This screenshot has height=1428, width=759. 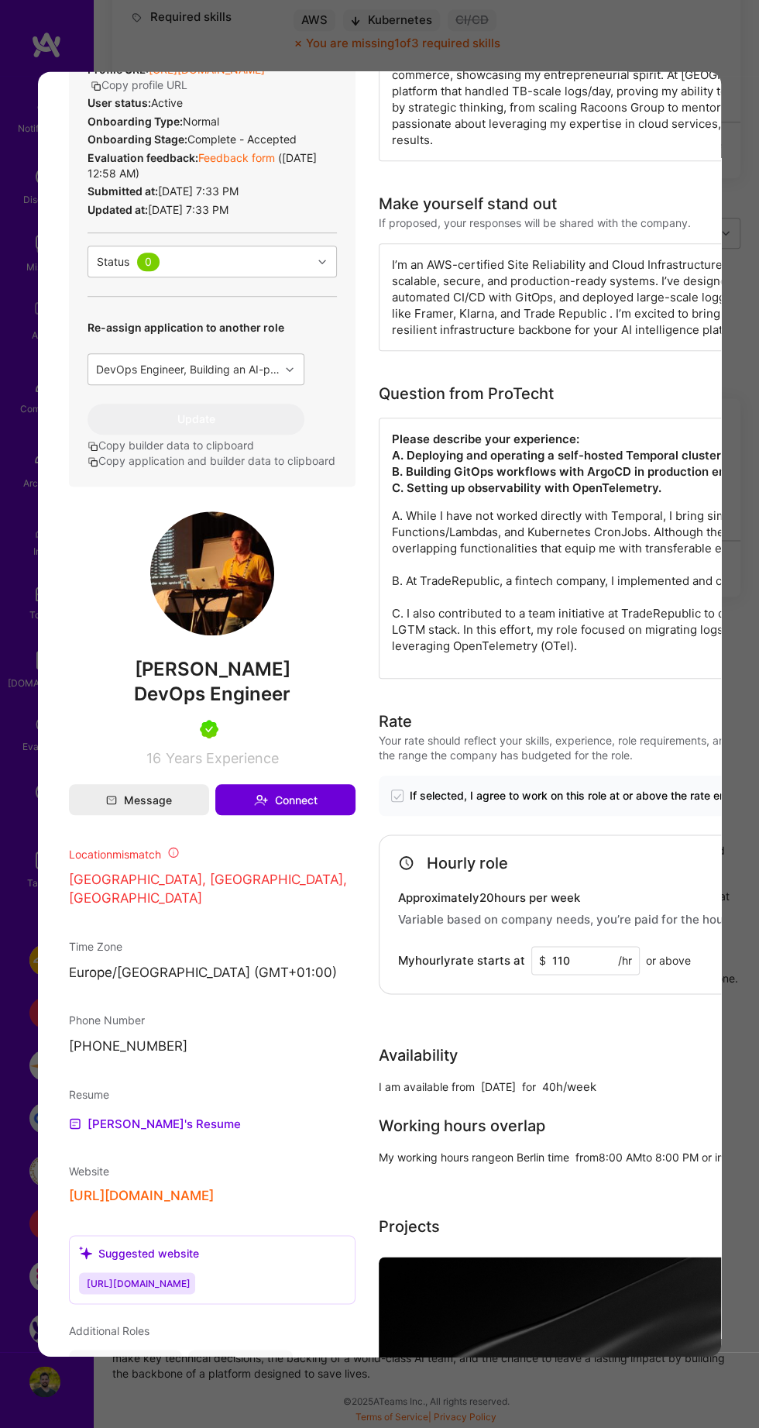 I want to click on button: Copy application and builder data to clipboard, so click(x=212, y=460).